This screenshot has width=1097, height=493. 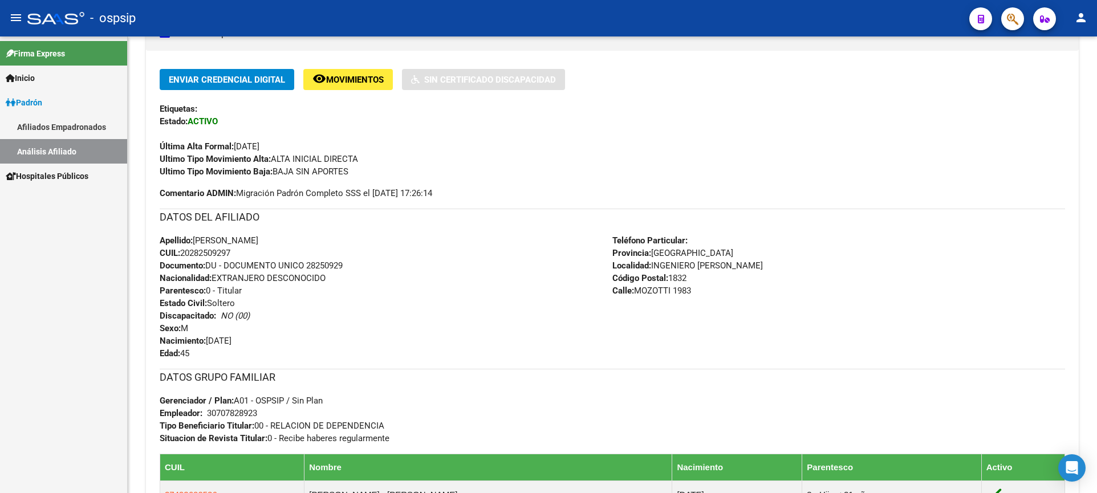 What do you see at coordinates (623, 291) in the screenshot?
I see `strong: Calle:` at bounding box center [623, 291].